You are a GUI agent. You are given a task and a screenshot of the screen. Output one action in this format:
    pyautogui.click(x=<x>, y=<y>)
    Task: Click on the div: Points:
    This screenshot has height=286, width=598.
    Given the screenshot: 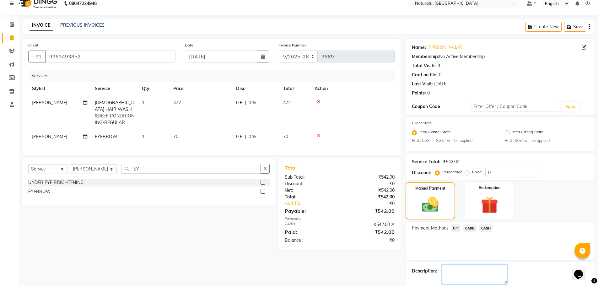 What is the action you would take?
    pyautogui.click(x=419, y=93)
    